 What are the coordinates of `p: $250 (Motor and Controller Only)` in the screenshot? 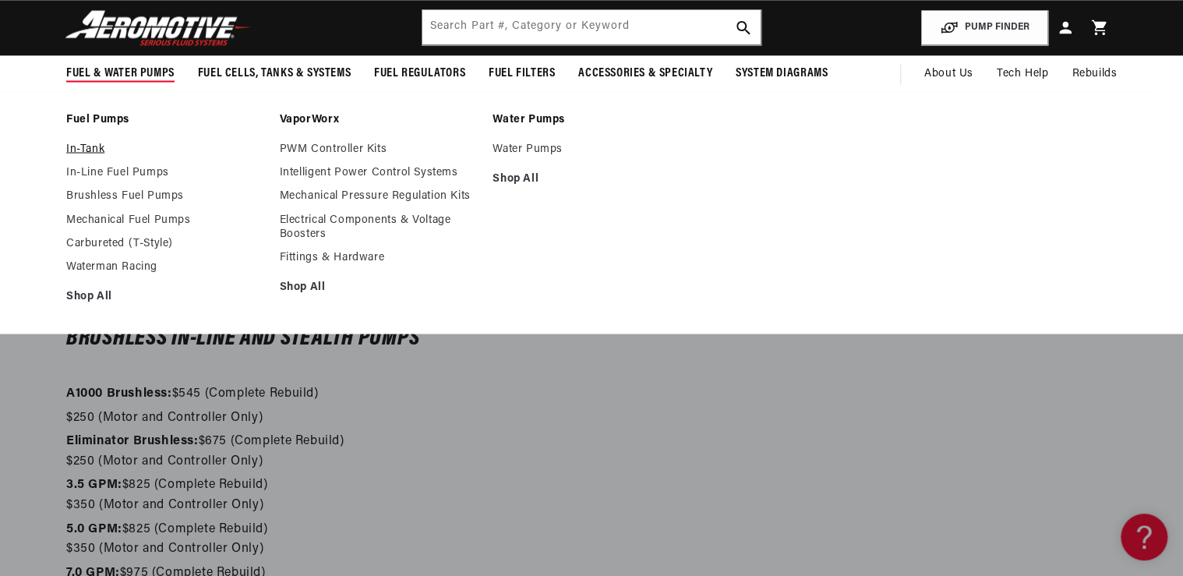 It's located at (592, 418).